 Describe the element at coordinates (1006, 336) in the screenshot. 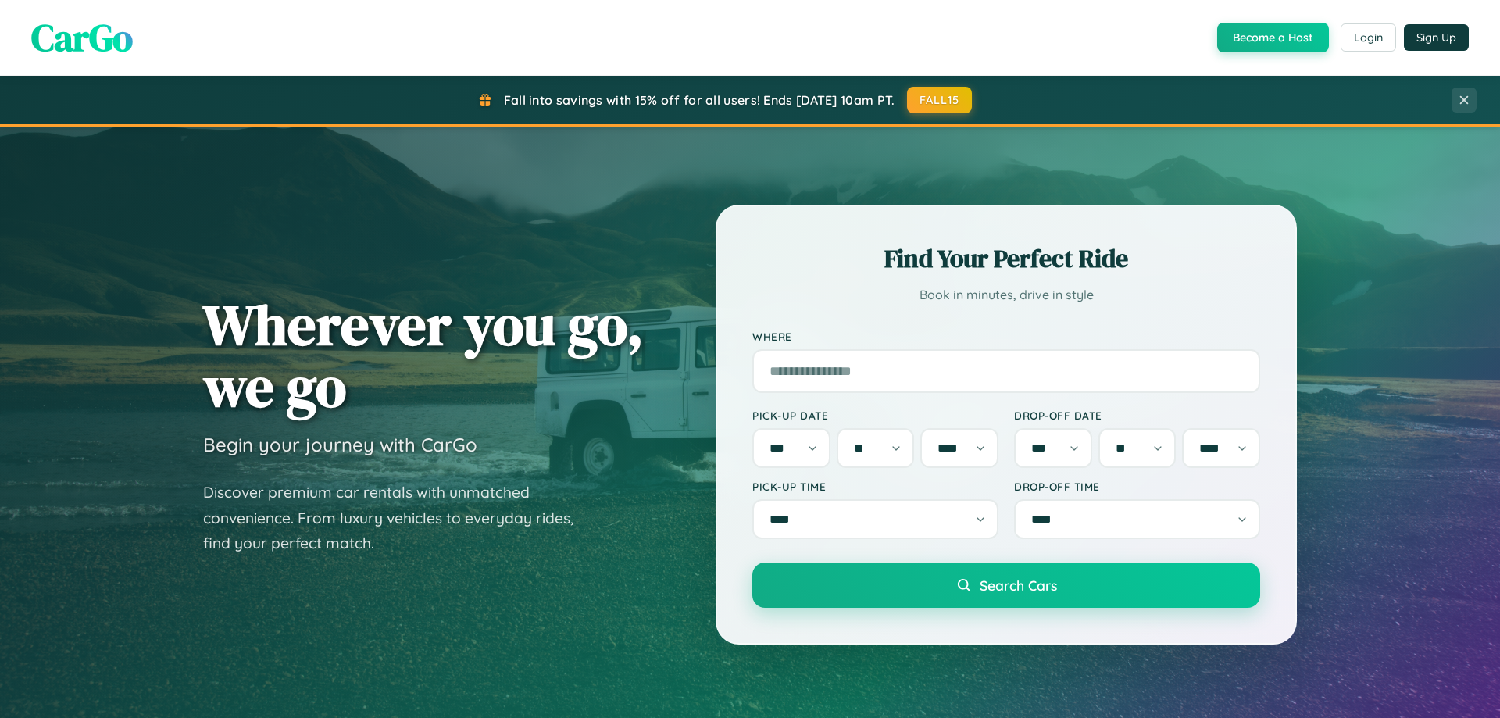

I see `label: Where` at that location.